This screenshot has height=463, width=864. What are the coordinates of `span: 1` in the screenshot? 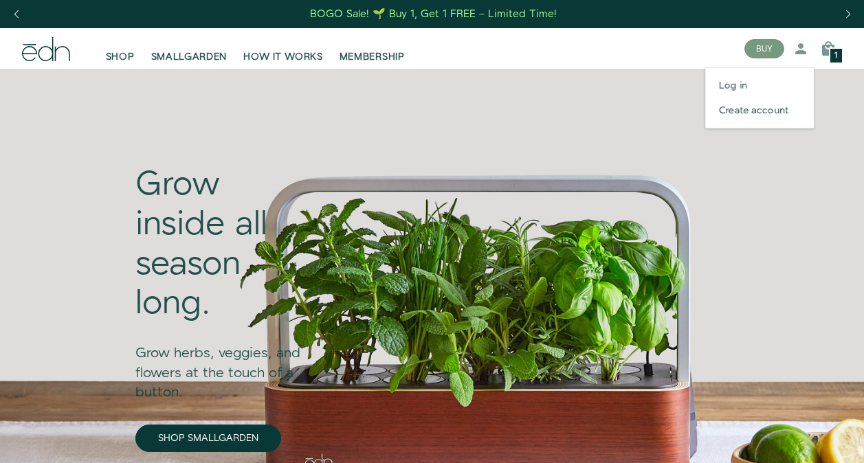 It's located at (836, 56).